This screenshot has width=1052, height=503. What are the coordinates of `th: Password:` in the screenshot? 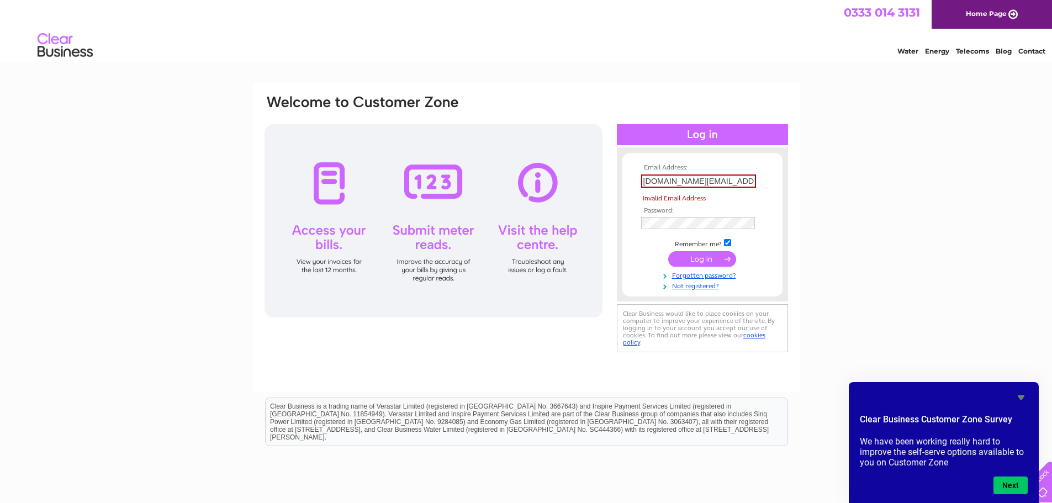 It's located at (702, 211).